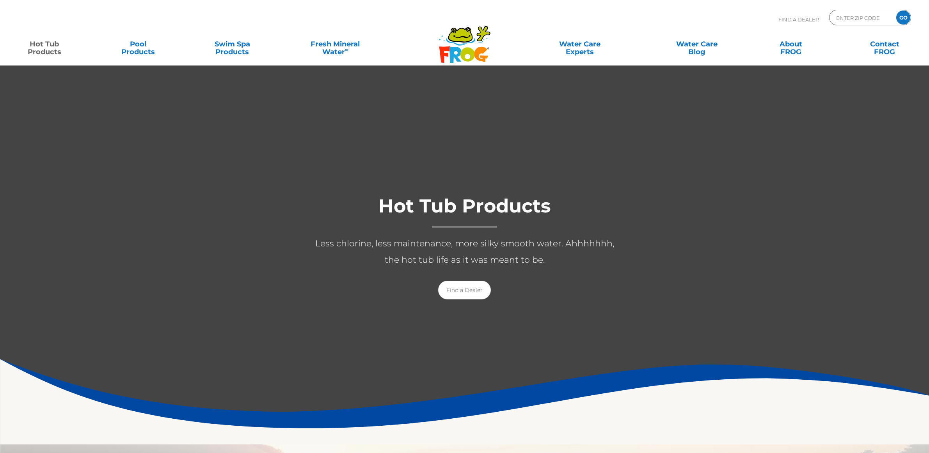 This screenshot has height=453, width=929. What do you see at coordinates (44, 44) in the screenshot?
I see `a: Hot TubProducts` at bounding box center [44, 44].